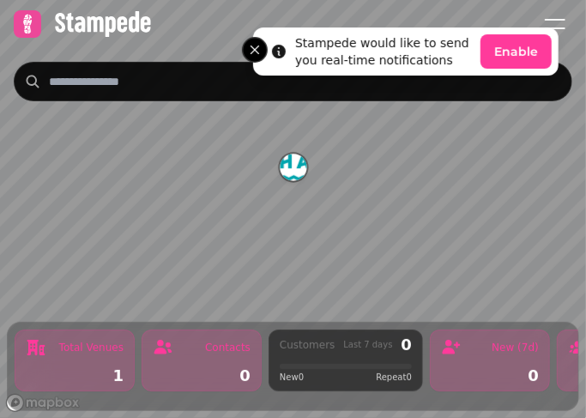 The width and height of the screenshot is (586, 418). Describe the element at coordinates (307, 345) in the screenshot. I see `div: Customers` at that location.